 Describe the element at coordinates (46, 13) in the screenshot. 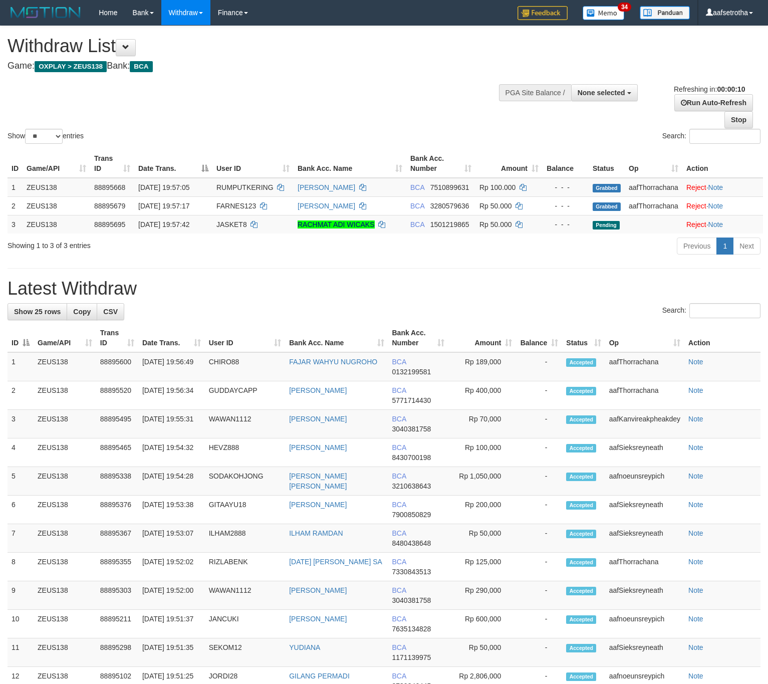

I see `img: MOTION_logo.png` at that location.